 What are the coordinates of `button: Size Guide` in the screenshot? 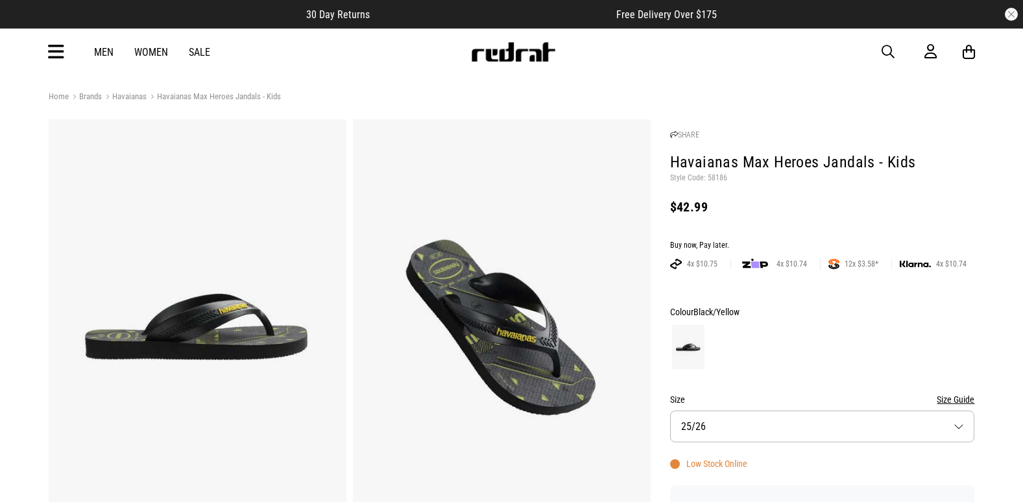 It's located at (955, 399).